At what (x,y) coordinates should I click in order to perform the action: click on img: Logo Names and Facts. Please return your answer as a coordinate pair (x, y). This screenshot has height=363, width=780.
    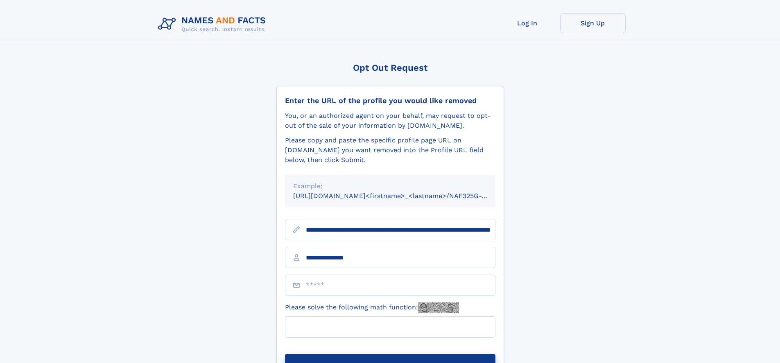
    Looking at the image, I should click on (214, 24).